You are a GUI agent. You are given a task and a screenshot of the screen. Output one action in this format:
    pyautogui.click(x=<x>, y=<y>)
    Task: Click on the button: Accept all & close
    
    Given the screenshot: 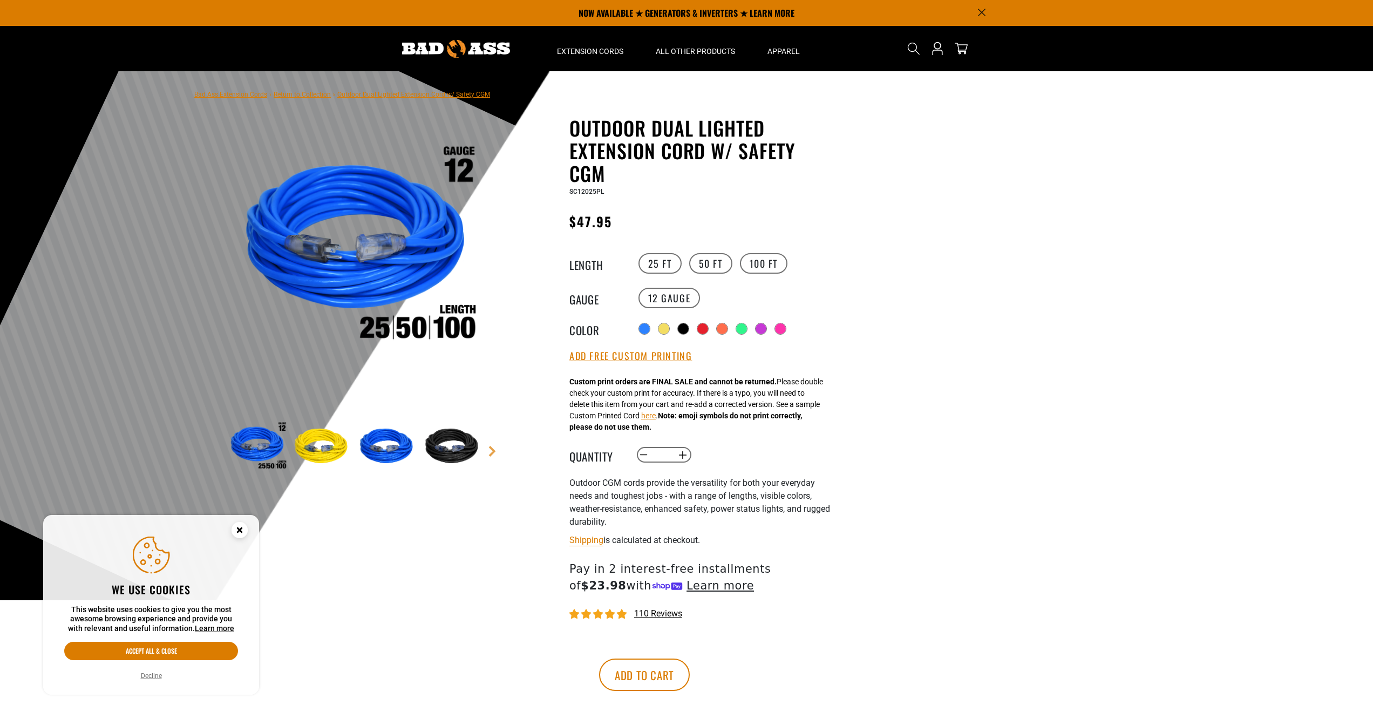 What is the action you would take?
    pyautogui.click(x=151, y=651)
    